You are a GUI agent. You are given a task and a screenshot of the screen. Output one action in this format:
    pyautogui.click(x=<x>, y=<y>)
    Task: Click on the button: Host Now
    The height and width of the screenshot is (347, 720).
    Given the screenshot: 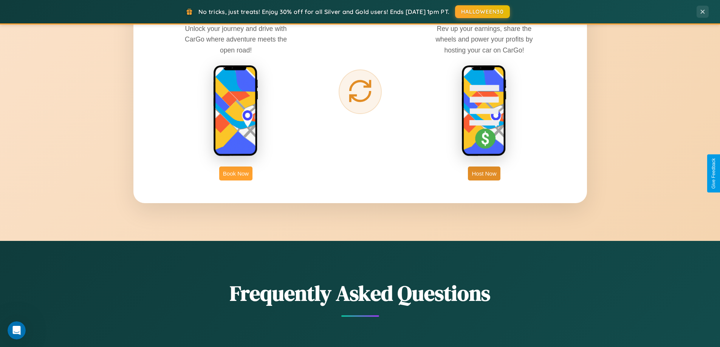 What is the action you would take?
    pyautogui.click(x=484, y=173)
    